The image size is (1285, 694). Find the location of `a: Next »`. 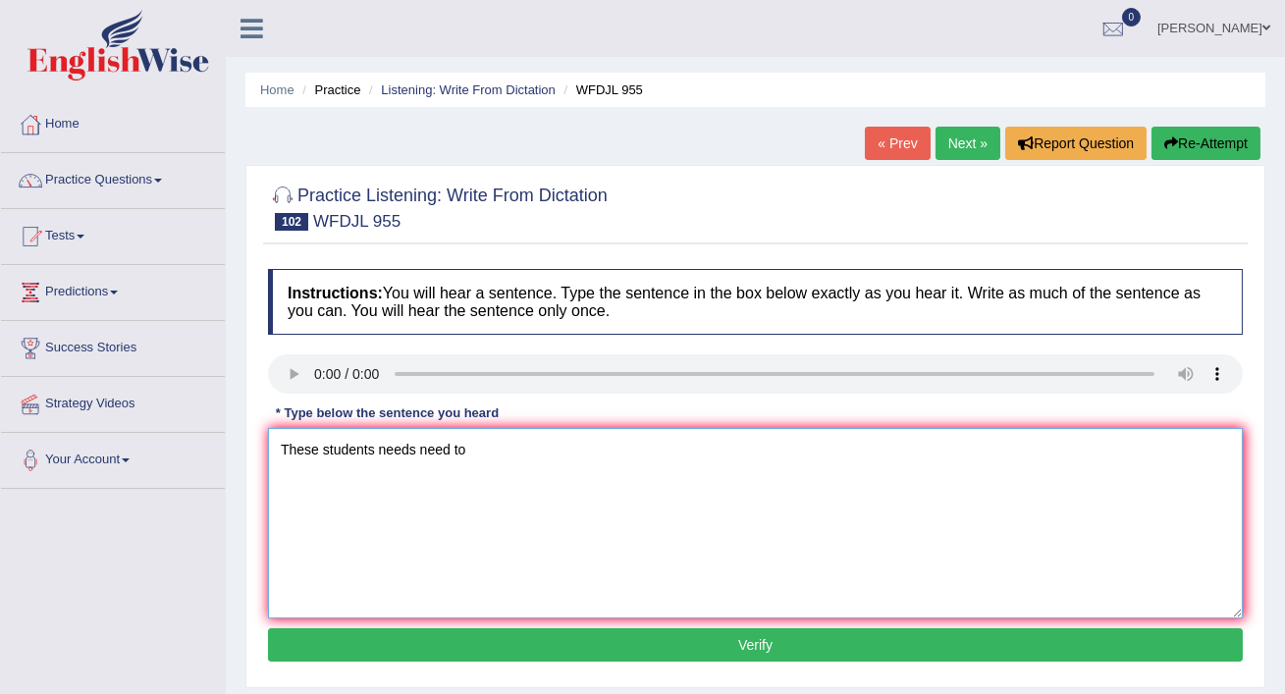

a: Next » is located at coordinates (968, 143).